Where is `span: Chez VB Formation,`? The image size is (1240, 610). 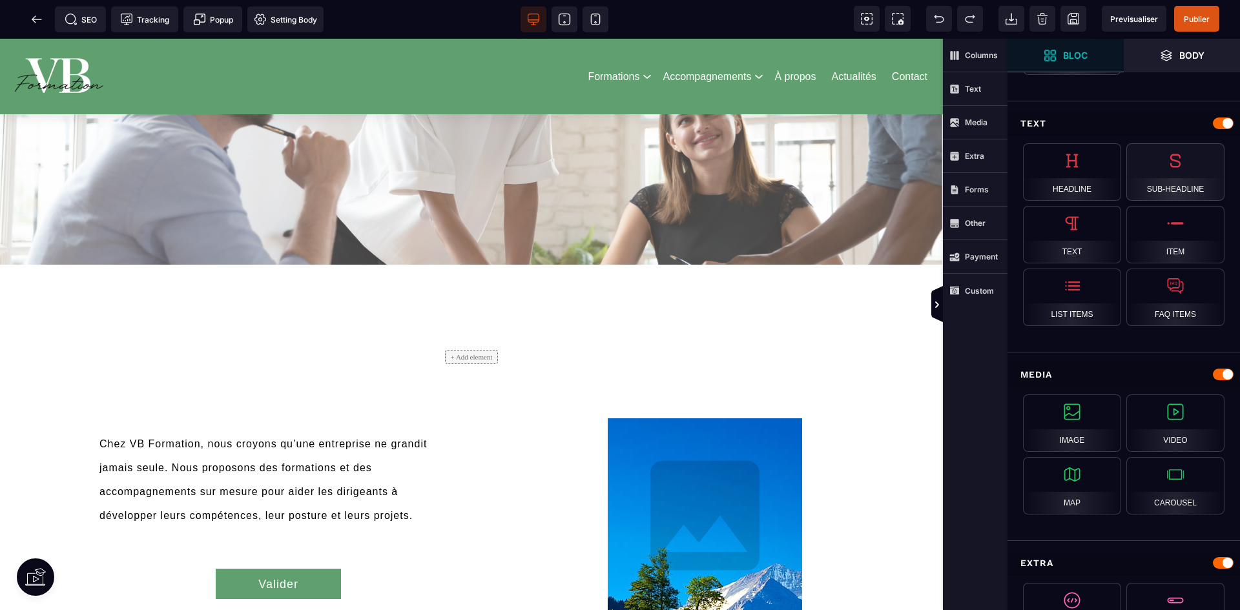
span: Chez VB Formation, is located at coordinates (152, 405).